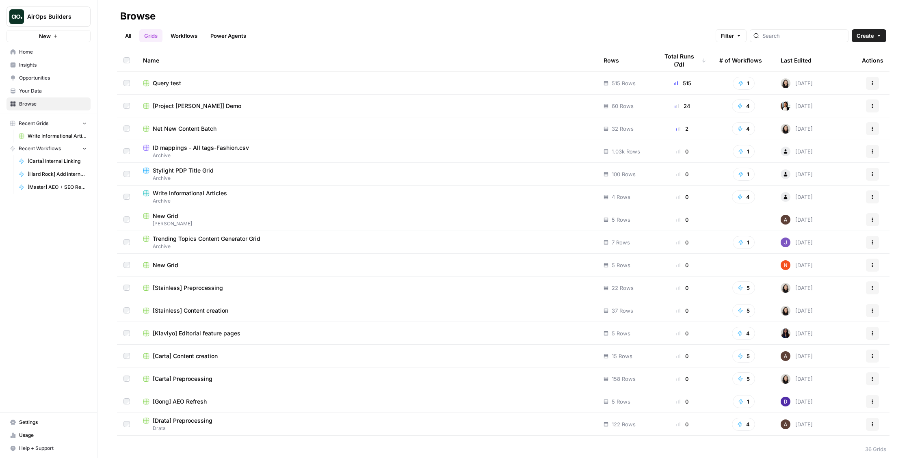 This screenshot has width=909, height=458. What do you see at coordinates (785, 402) in the screenshot?
I see `img: 6clbhjv5t98vtpq4yyt91utag0vy` at bounding box center [785, 402].